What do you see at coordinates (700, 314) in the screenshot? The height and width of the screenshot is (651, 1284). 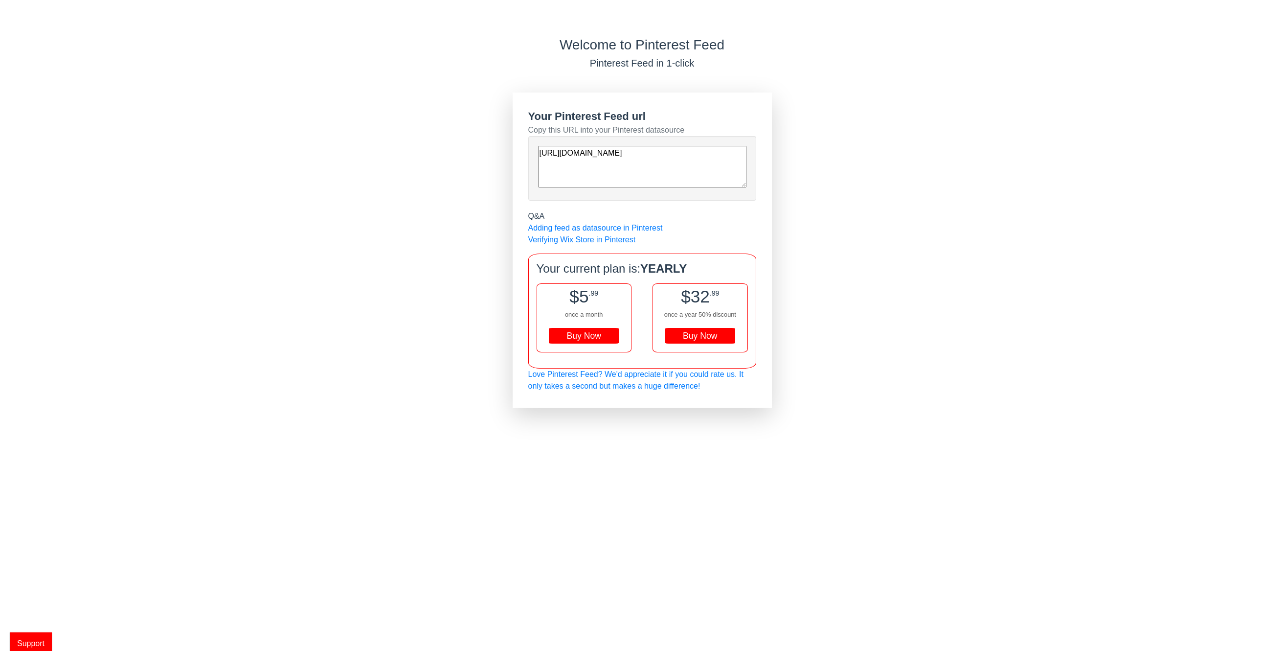 I see `div: once a year 50% discount` at bounding box center [700, 314].